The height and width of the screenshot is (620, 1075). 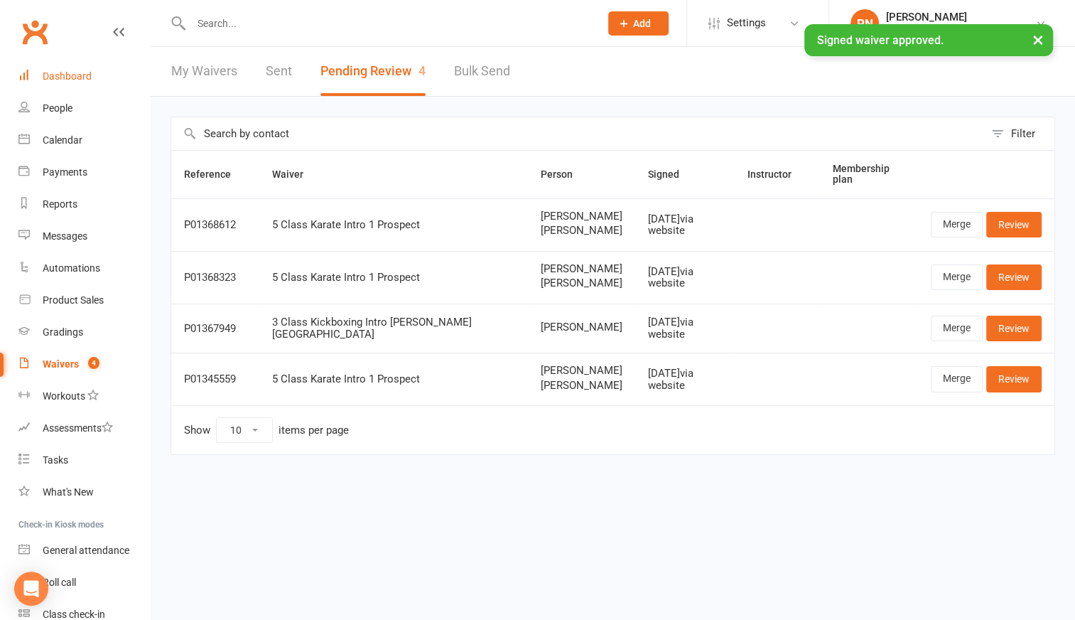 What do you see at coordinates (31, 588) in the screenshot?
I see `div: Open Intercom Messenger` at bounding box center [31, 588].